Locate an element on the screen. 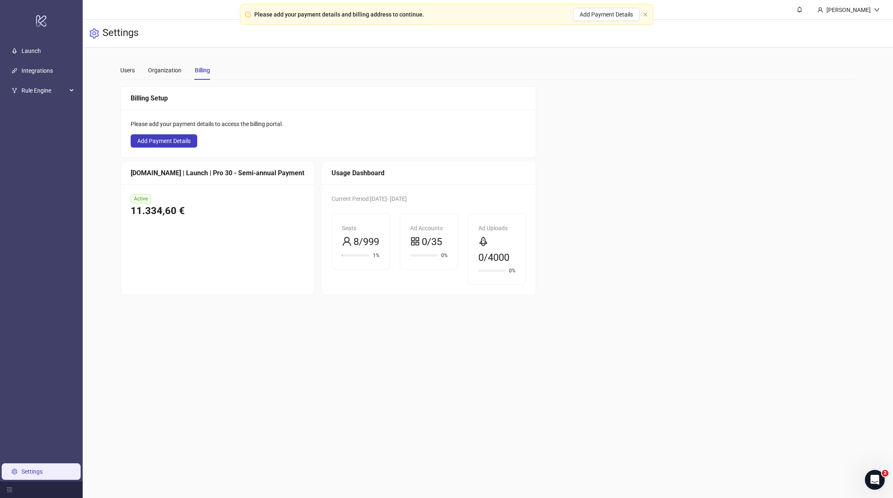 The image size is (893, 498). span: 0/4000 is located at coordinates (494, 258).